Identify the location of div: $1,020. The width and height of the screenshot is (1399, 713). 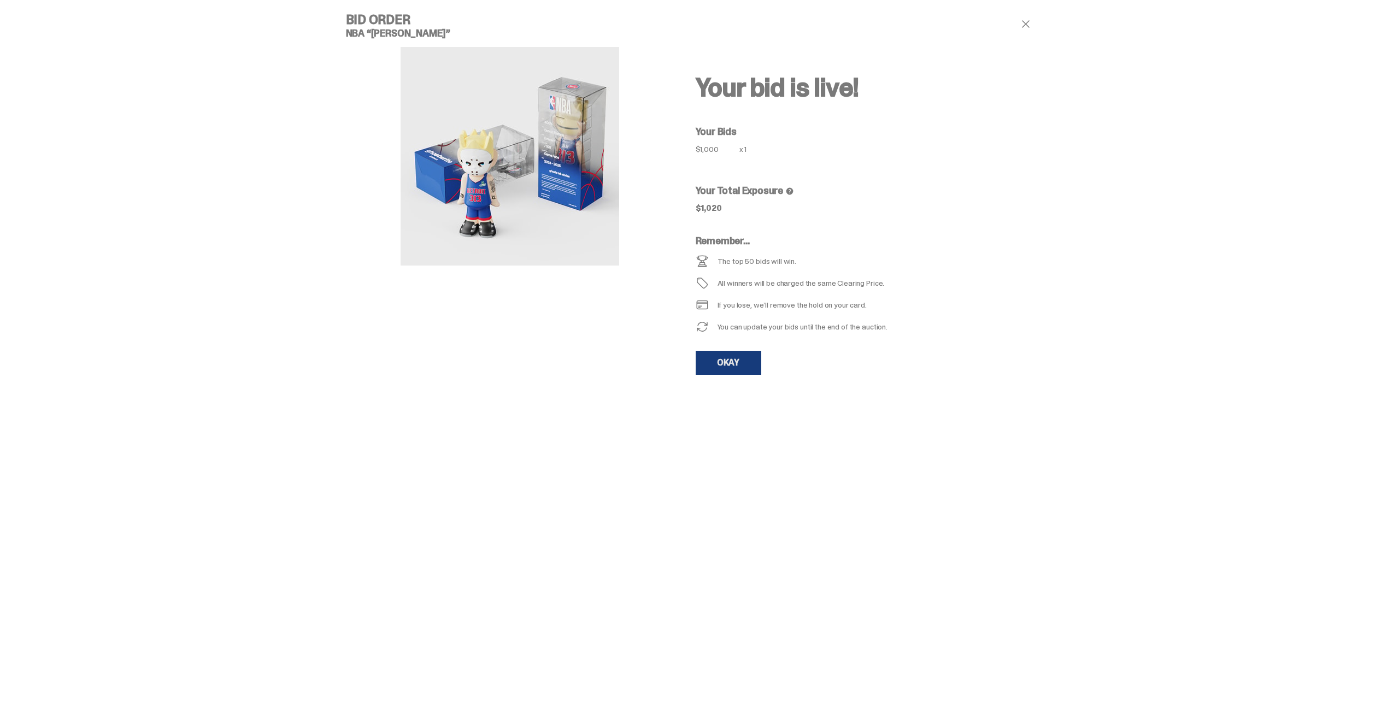
(709, 208).